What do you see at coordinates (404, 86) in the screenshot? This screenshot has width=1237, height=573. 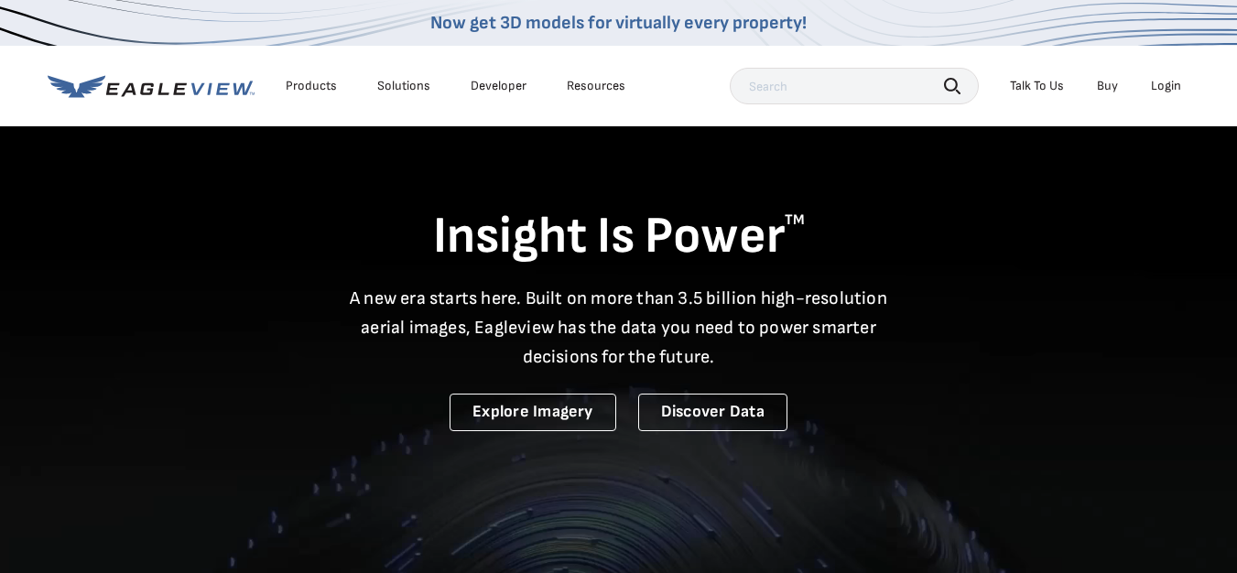 I see `div: Solutions` at bounding box center [404, 86].